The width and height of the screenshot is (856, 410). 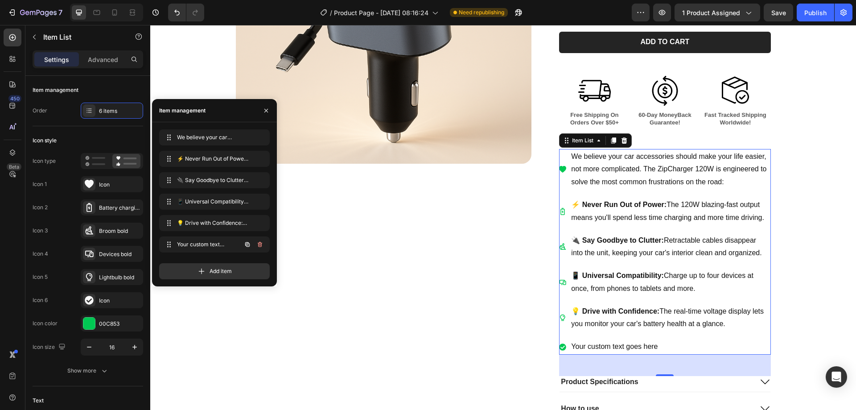 I want to click on p: Your custom text goes here, so click(x=520, y=322).